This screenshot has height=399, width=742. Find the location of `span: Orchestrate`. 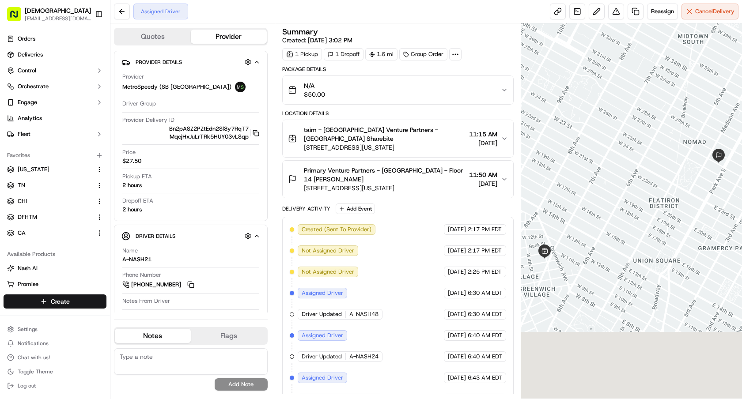

span: Orchestrate is located at coordinates (33, 87).